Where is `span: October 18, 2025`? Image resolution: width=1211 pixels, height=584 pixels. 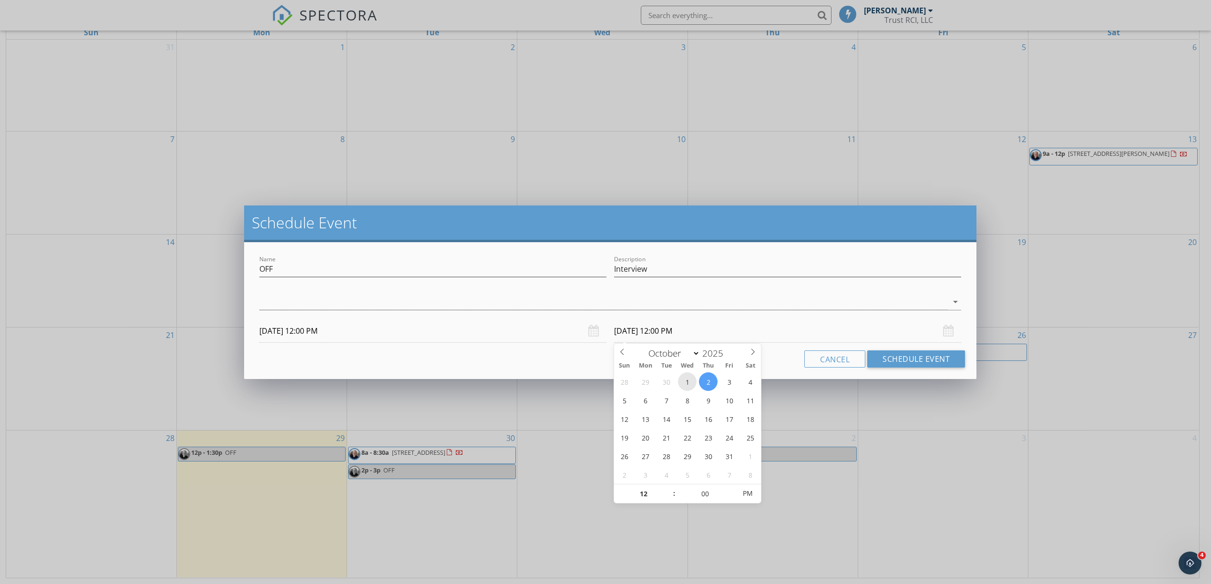 span: October 18, 2025 is located at coordinates (750, 419).